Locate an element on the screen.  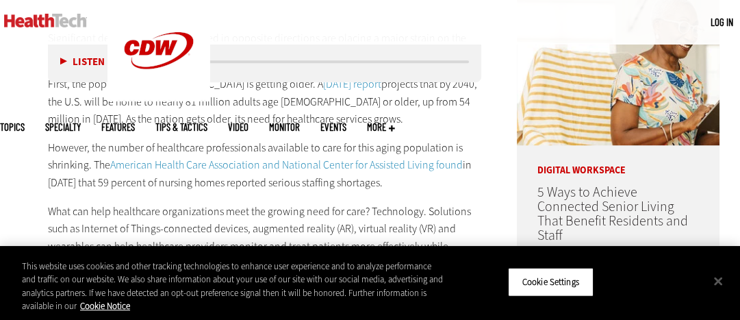
a: Video is located at coordinates (238, 127).